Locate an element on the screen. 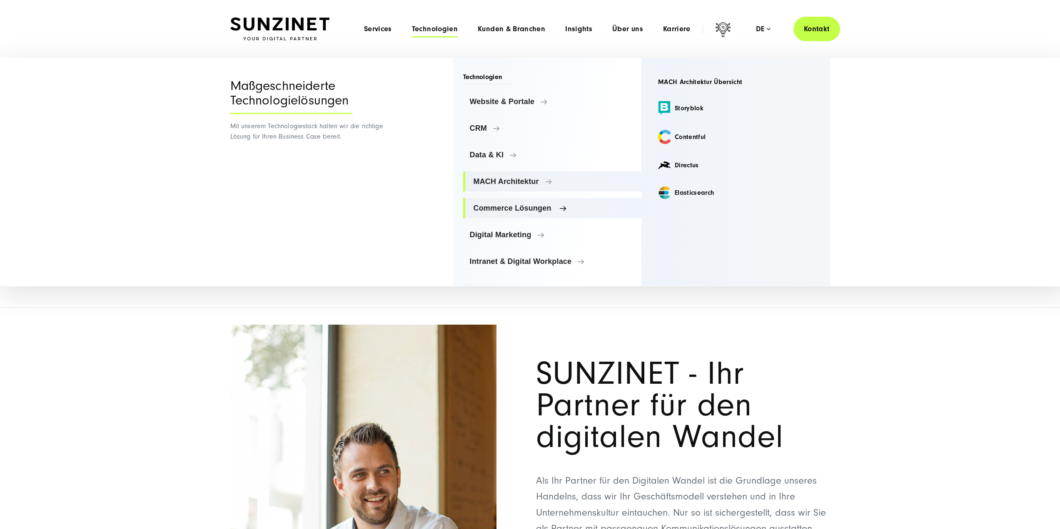 The image size is (1060, 529). a: Insights is located at coordinates (579, 29).